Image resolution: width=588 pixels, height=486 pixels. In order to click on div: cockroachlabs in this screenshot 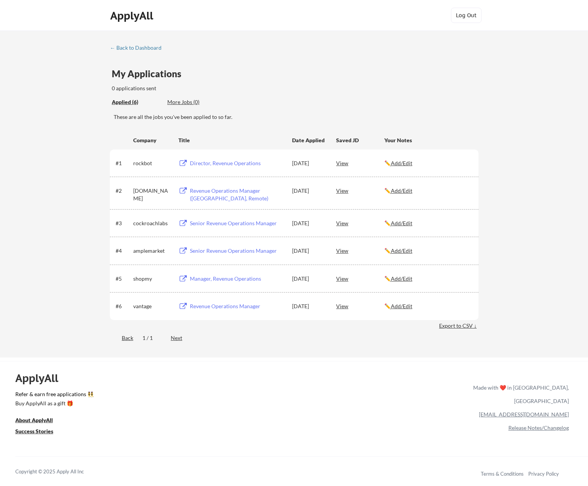, I will do `click(152, 223)`.